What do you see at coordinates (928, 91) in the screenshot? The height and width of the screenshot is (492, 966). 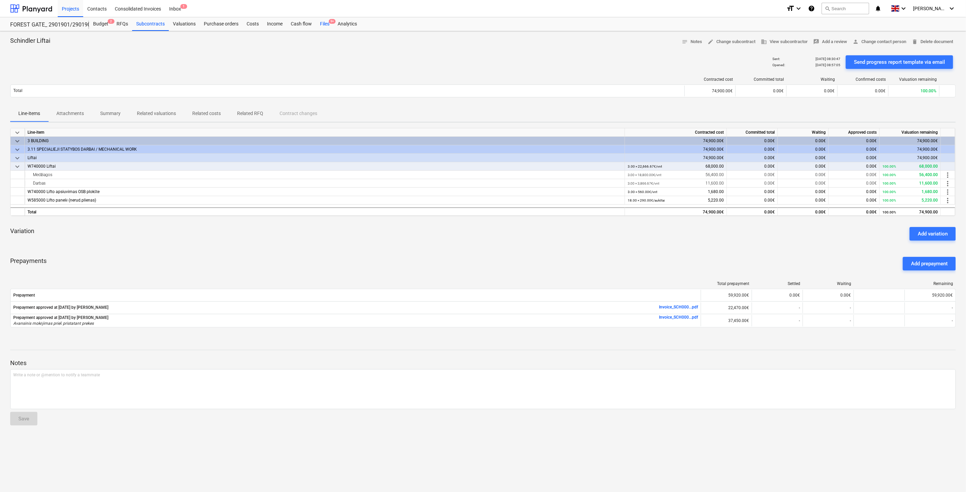 I see `span: 100.00%` at bounding box center [928, 91].